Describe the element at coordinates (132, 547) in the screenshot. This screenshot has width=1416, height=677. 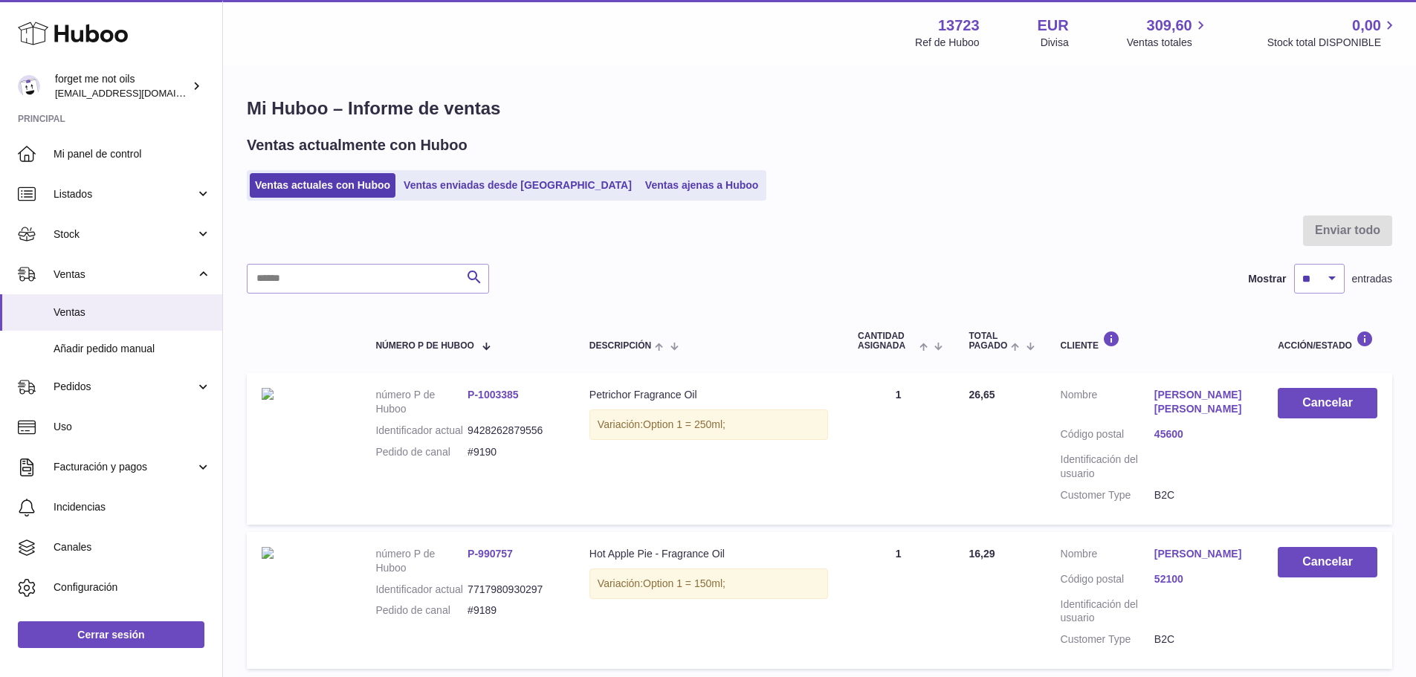
I see `span: Canales` at that location.